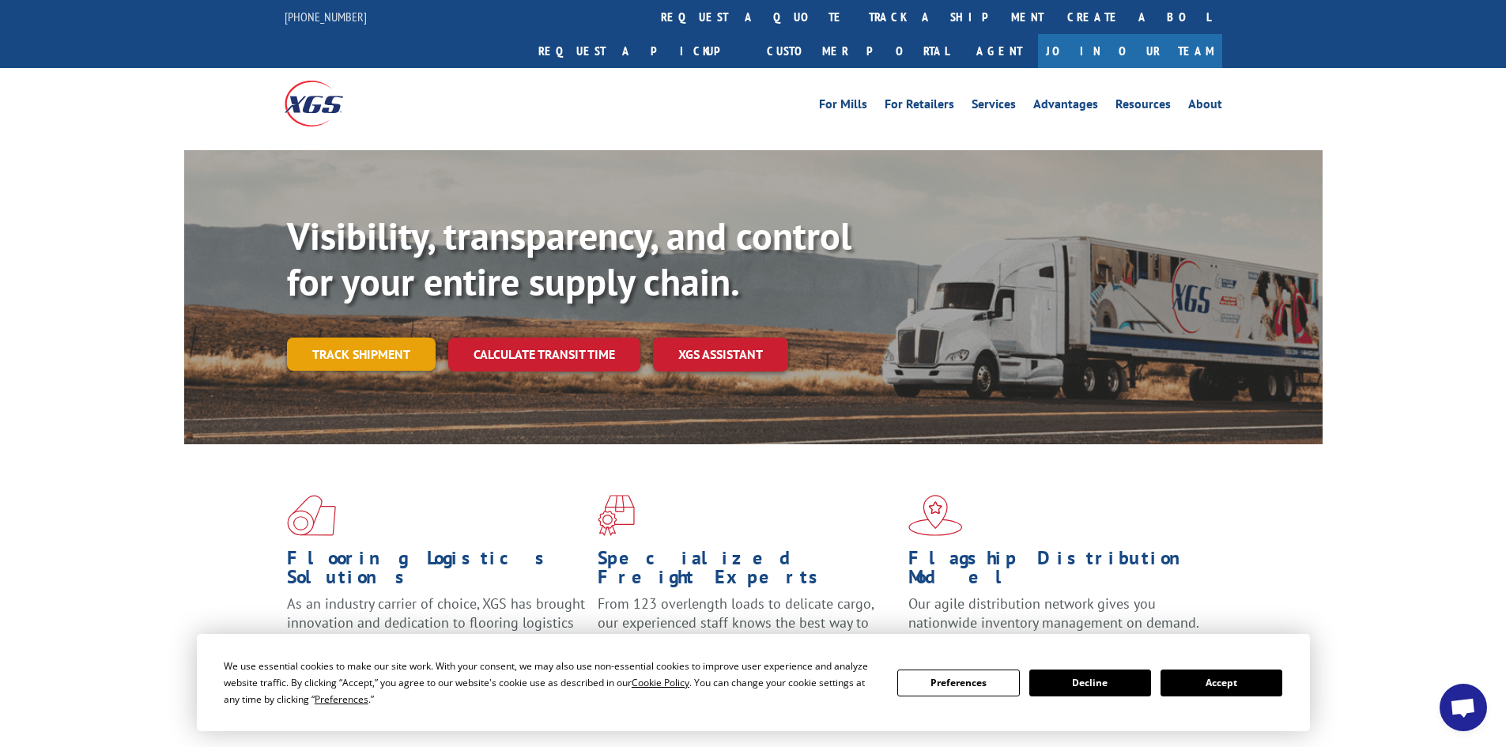  Describe the element at coordinates (1130, 51) in the screenshot. I see `a: Join Our Team` at that location.